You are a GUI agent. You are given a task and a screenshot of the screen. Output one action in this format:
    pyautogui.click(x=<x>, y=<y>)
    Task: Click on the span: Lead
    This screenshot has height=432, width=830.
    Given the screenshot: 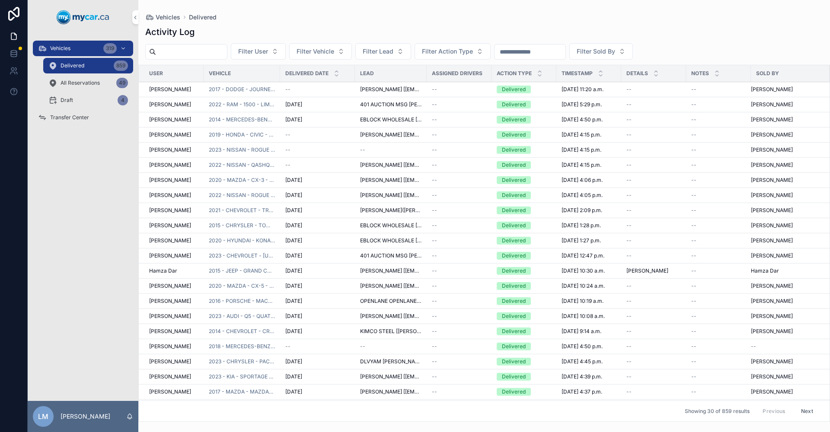 What is the action you would take?
    pyautogui.click(x=367, y=73)
    